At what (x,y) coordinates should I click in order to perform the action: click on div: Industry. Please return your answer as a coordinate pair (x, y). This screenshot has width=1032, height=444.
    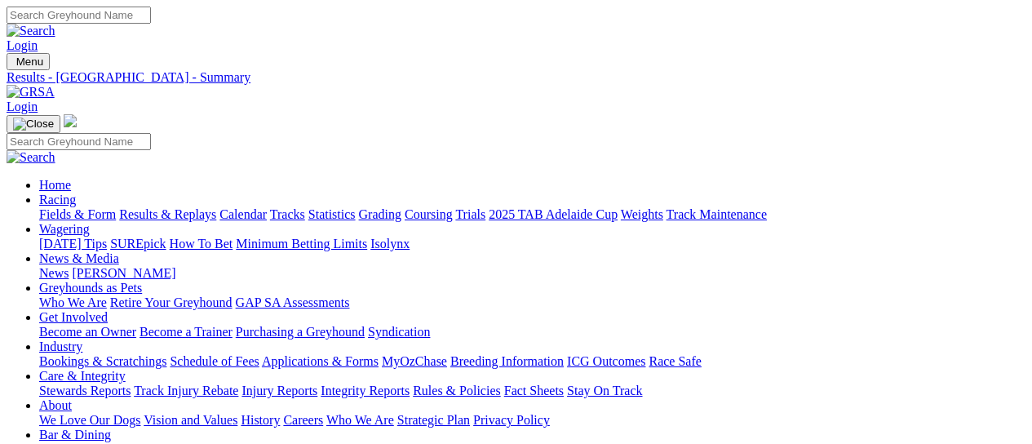
    Looking at the image, I should click on (532, 362).